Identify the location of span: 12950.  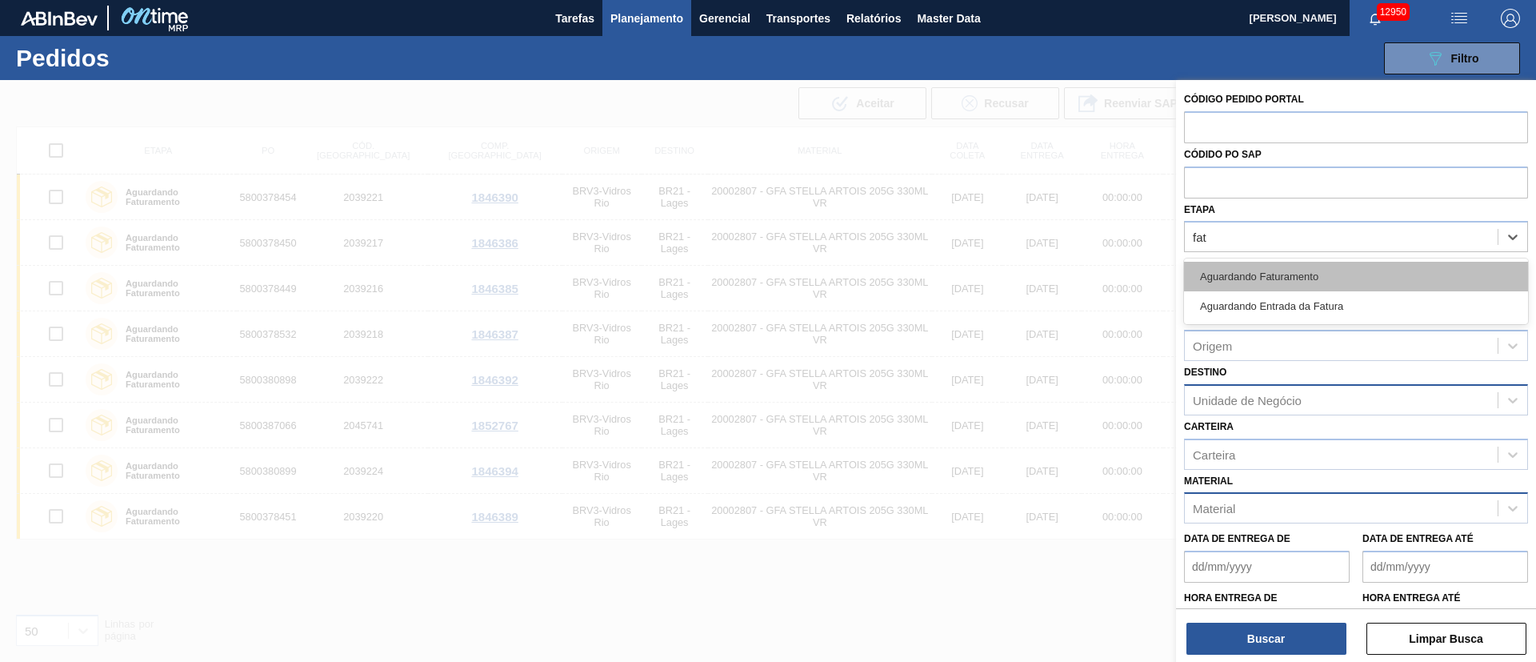
(1393, 12).